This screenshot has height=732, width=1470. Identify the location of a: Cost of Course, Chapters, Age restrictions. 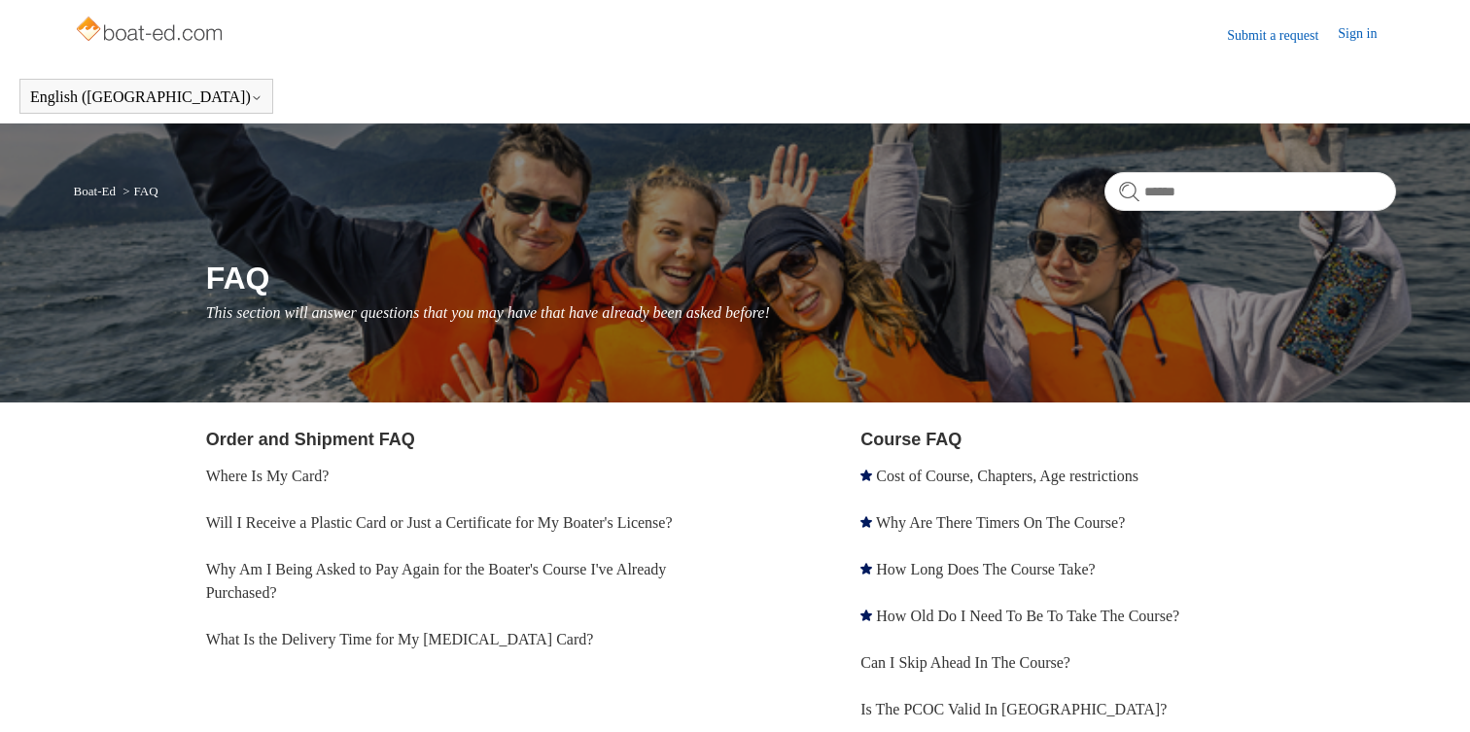
(1007, 475).